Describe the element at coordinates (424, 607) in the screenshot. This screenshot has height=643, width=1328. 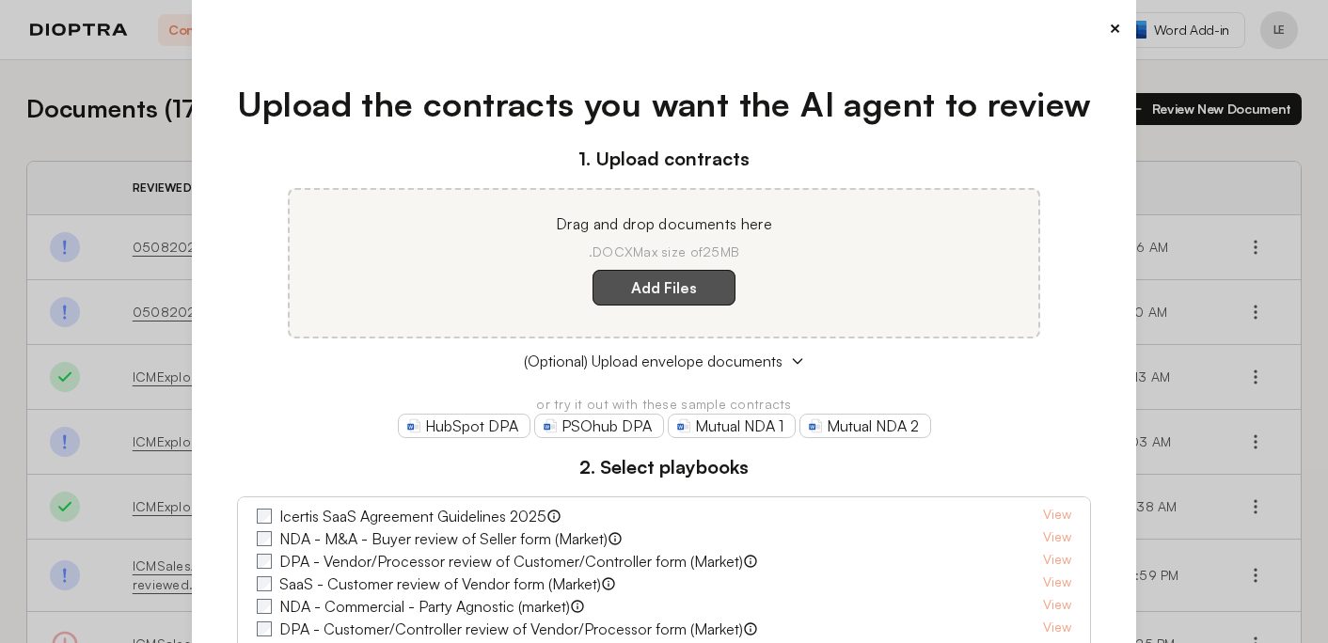
I see `label: NDA - Commercial - Party Agnostic (market)` at that location.